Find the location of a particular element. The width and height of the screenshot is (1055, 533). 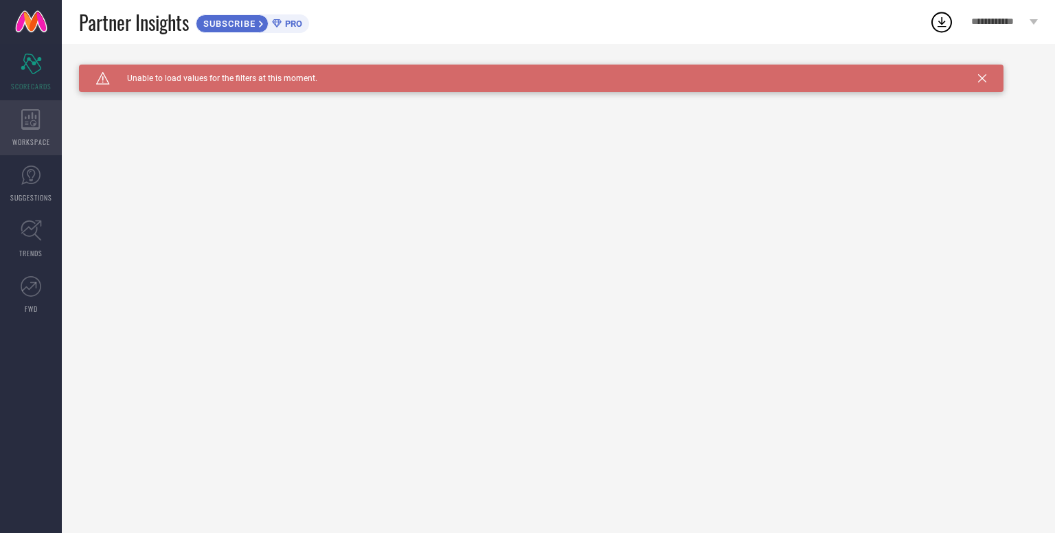

span: Partner Insights is located at coordinates (134, 22).